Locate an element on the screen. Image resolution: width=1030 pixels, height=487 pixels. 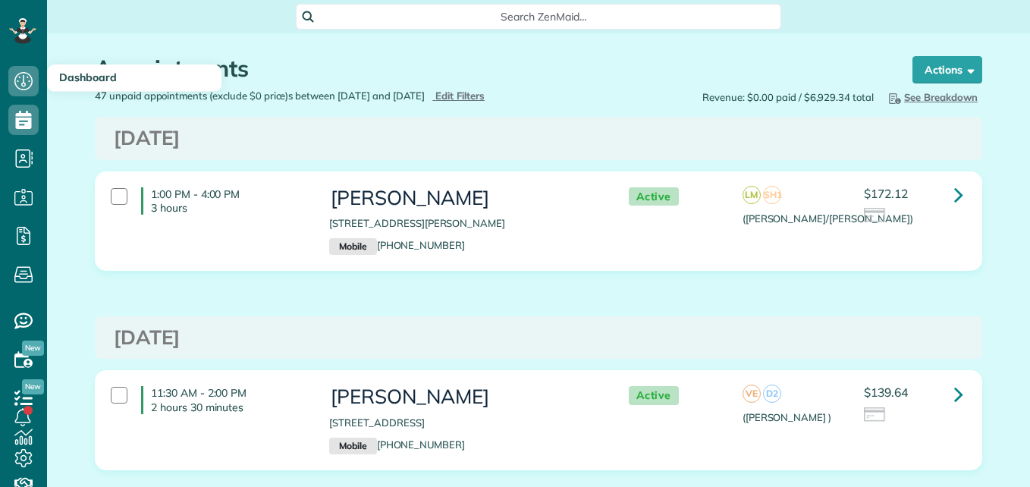
p: 2 hours 30 minutes is located at coordinates (228, 407).